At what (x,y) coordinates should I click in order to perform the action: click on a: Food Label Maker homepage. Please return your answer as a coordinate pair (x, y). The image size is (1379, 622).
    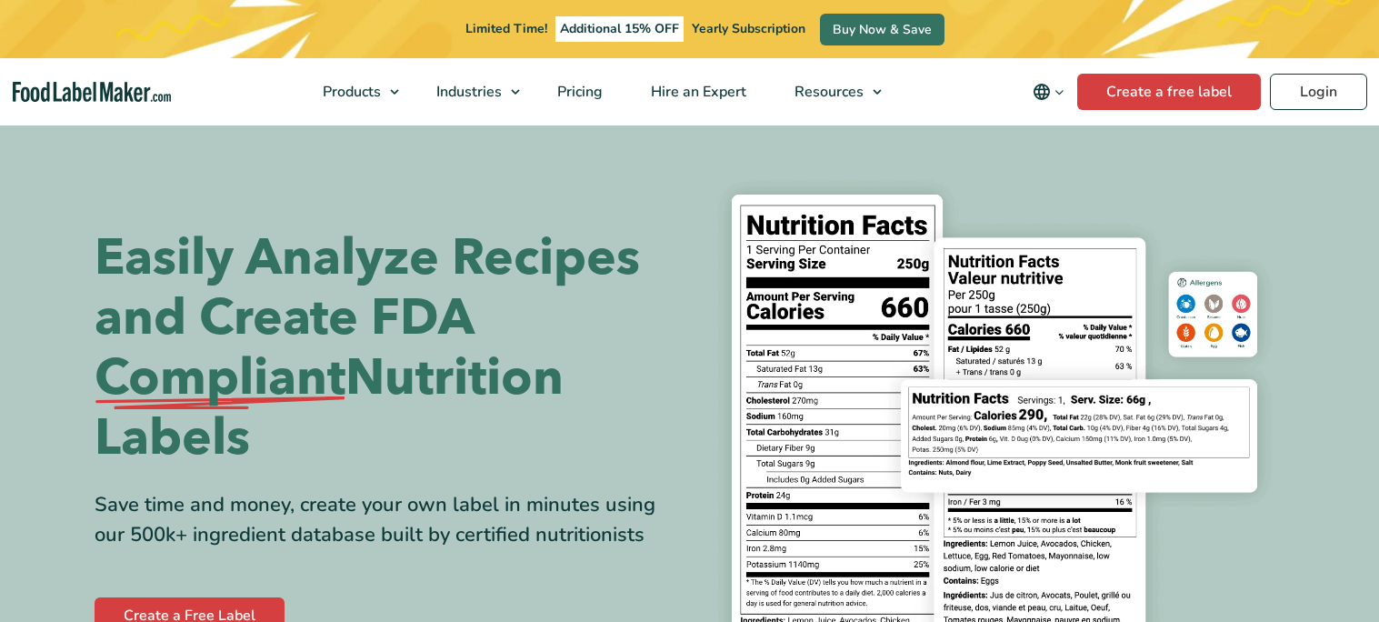
    Looking at the image, I should click on (92, 92).